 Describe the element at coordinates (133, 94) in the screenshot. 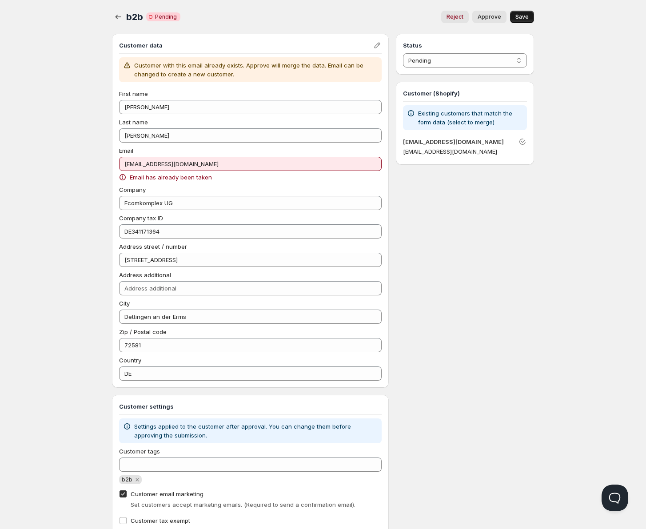

I see `span: First name` at that location.